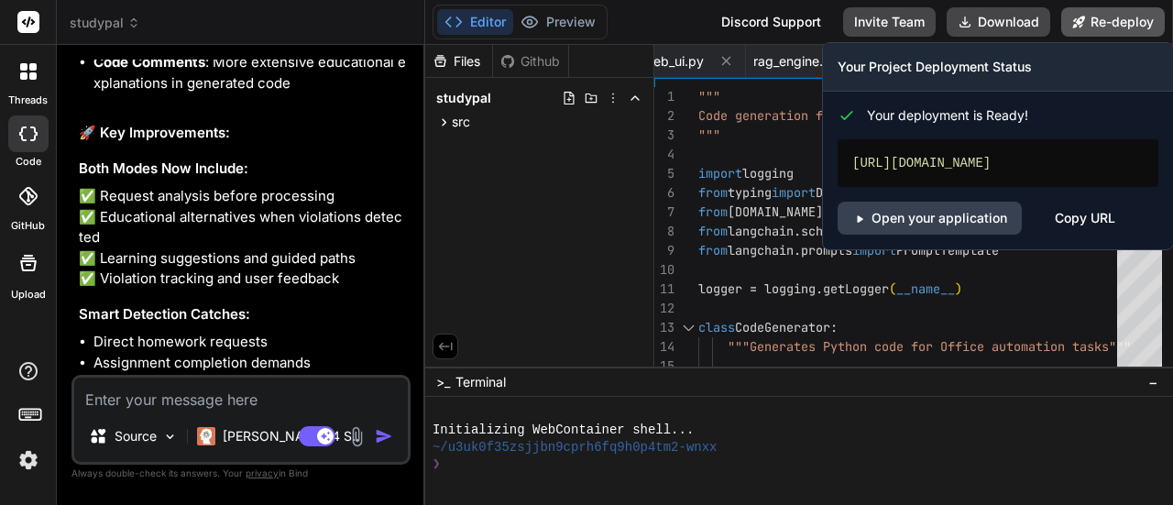  Describe the element at coordinates (243, 314) in the screenshot. I see `h3: Smart Detection Catches:` at that location.